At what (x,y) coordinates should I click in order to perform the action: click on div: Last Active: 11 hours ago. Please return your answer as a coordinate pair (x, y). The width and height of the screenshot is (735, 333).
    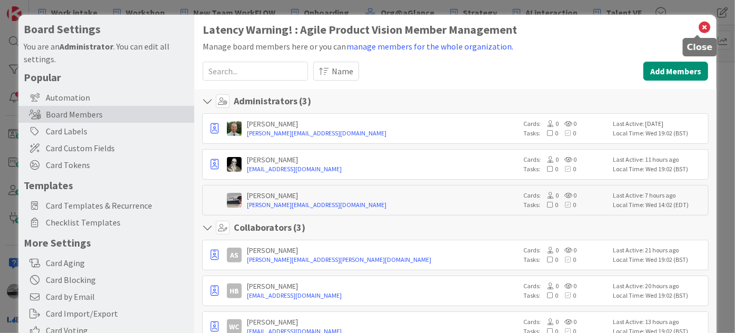
    Looking at the image, I should click on (659, 160).